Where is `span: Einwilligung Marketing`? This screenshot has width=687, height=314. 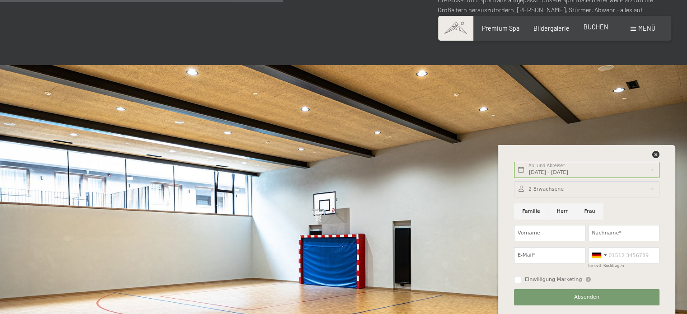 span: Einwilligung Marketing is located at coordinates (553, 280).